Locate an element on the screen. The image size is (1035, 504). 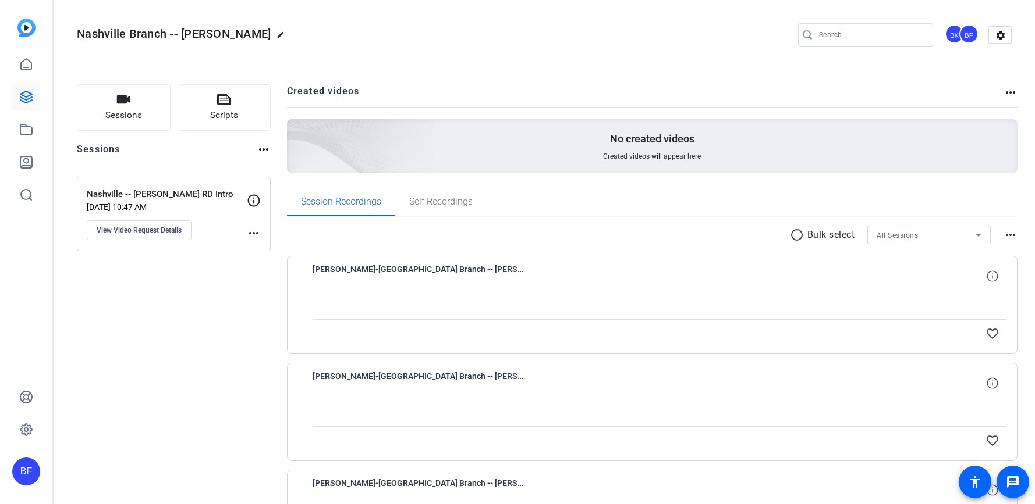
mat-icon: settings is located at coordinates (1000, 35).